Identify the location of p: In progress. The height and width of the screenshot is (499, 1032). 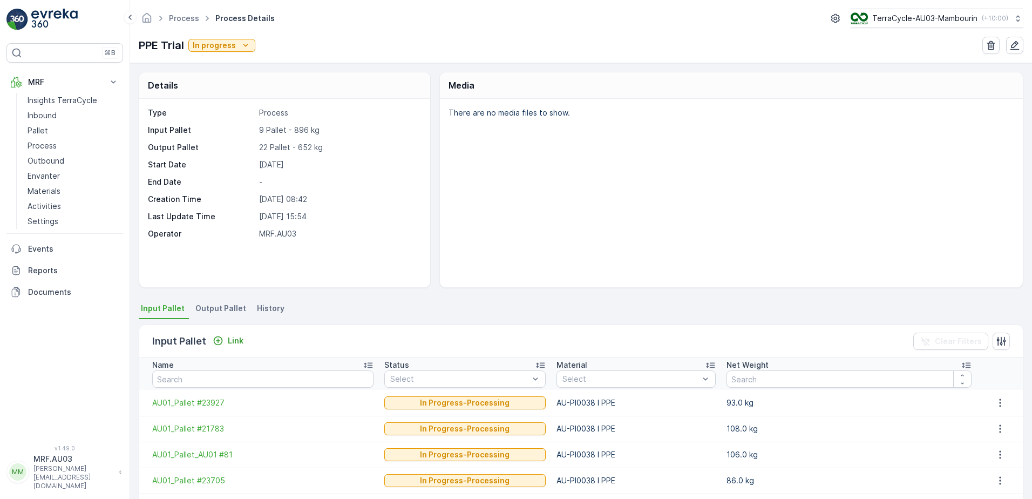
(214, 45).